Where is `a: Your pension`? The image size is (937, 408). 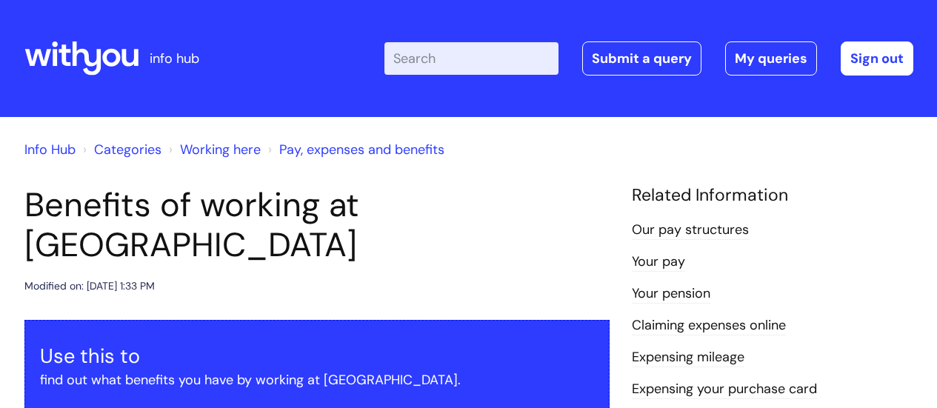 a: Your pension is located at coordinates (671, 294).